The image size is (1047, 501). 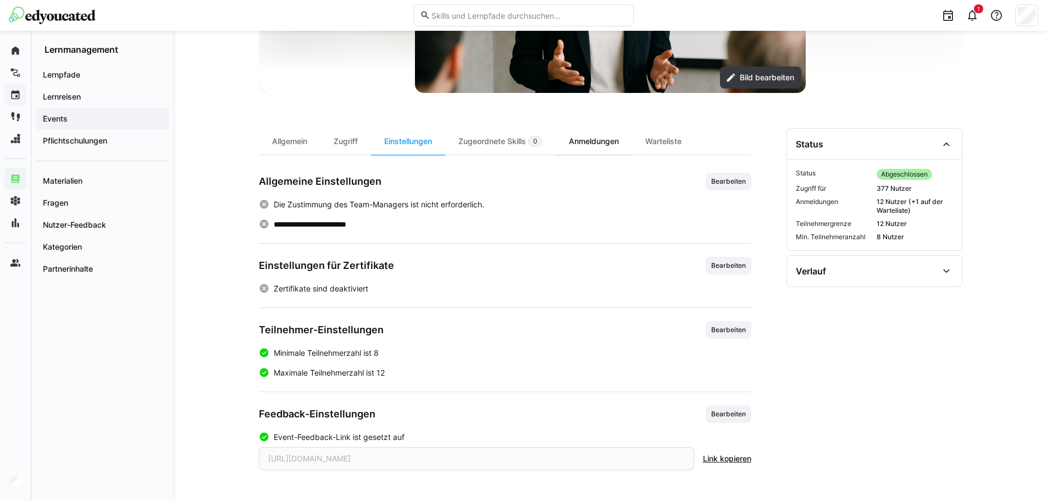 I want to click on span: 12 Nutzer (+1 auf der Warteliste), so click(x=915, y=206).